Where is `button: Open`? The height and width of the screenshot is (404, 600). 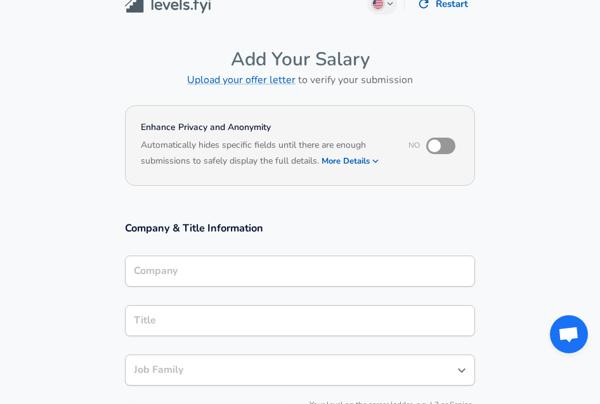
button: Open is located at coordinates (462, 371).